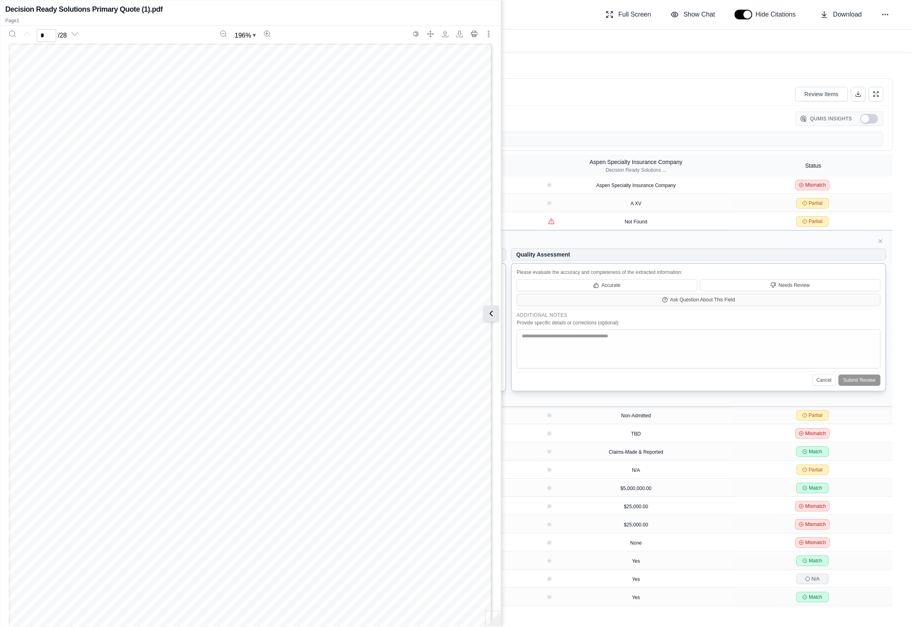 The width and height of the screenshot is (912, 627). Describe the element at coordinates (876, 94) in the screenshot. I see `button: Expand Table` at that location.